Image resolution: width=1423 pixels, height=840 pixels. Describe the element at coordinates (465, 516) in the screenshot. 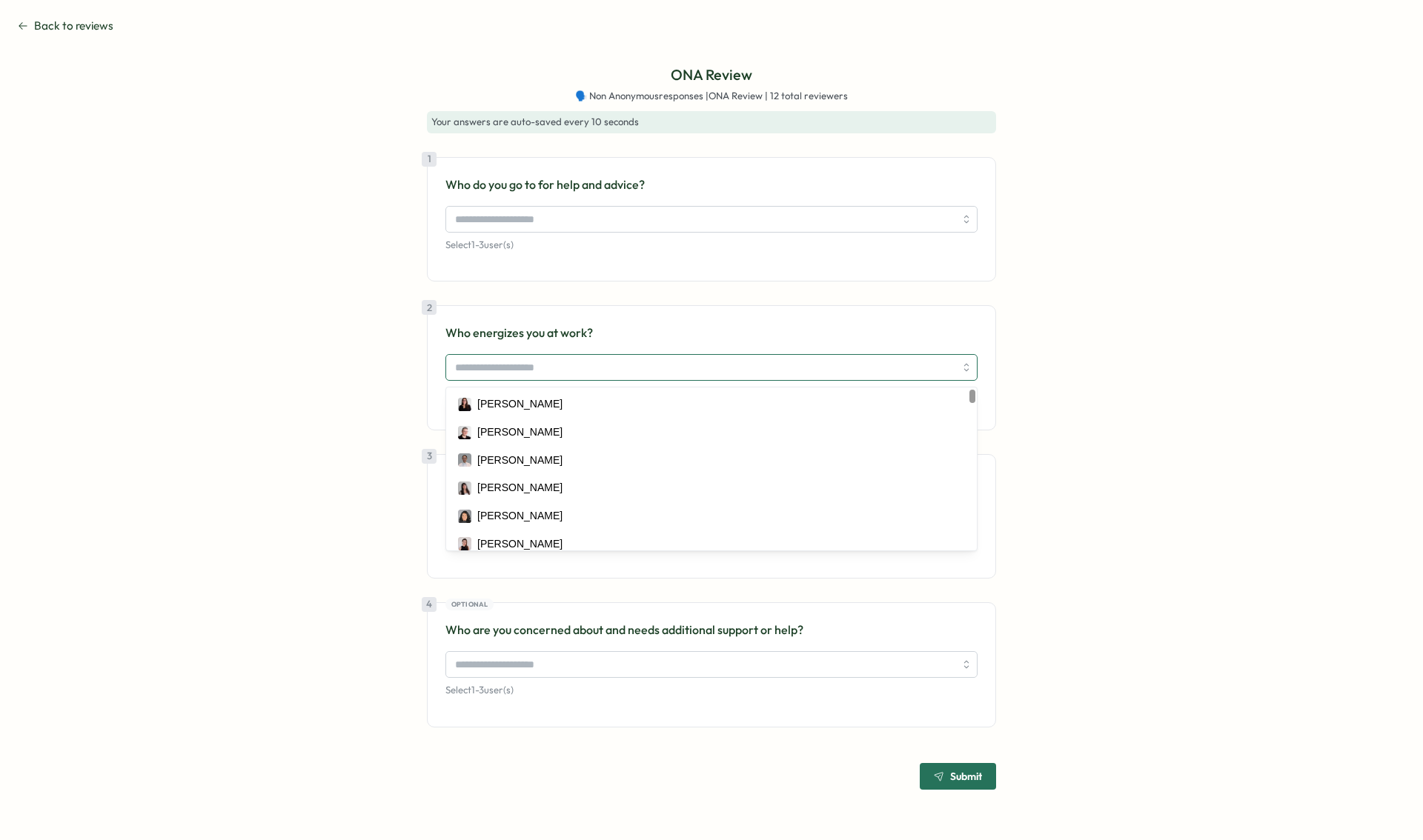

I see `img: Angelina Costa` at that location.